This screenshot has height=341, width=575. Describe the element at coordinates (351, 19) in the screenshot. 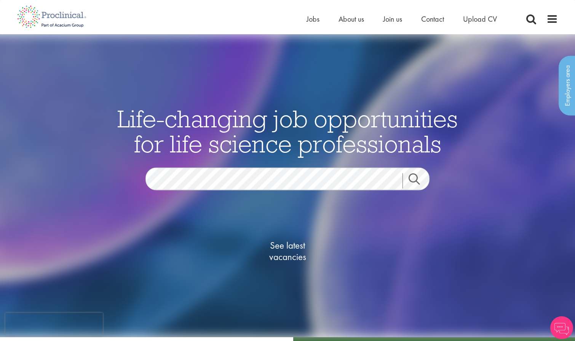

I see `a: About us` at that location.